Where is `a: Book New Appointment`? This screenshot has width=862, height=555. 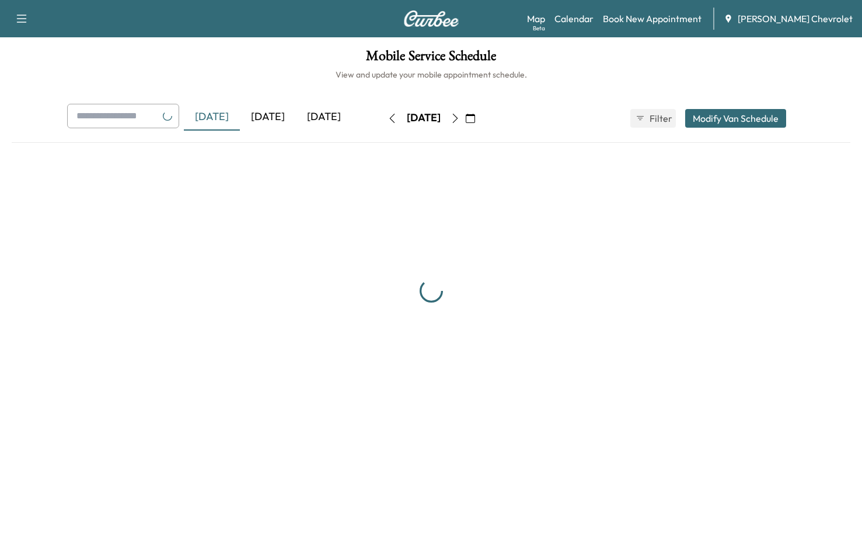 a: Book New Appointment is located at coordinates (652, 19).